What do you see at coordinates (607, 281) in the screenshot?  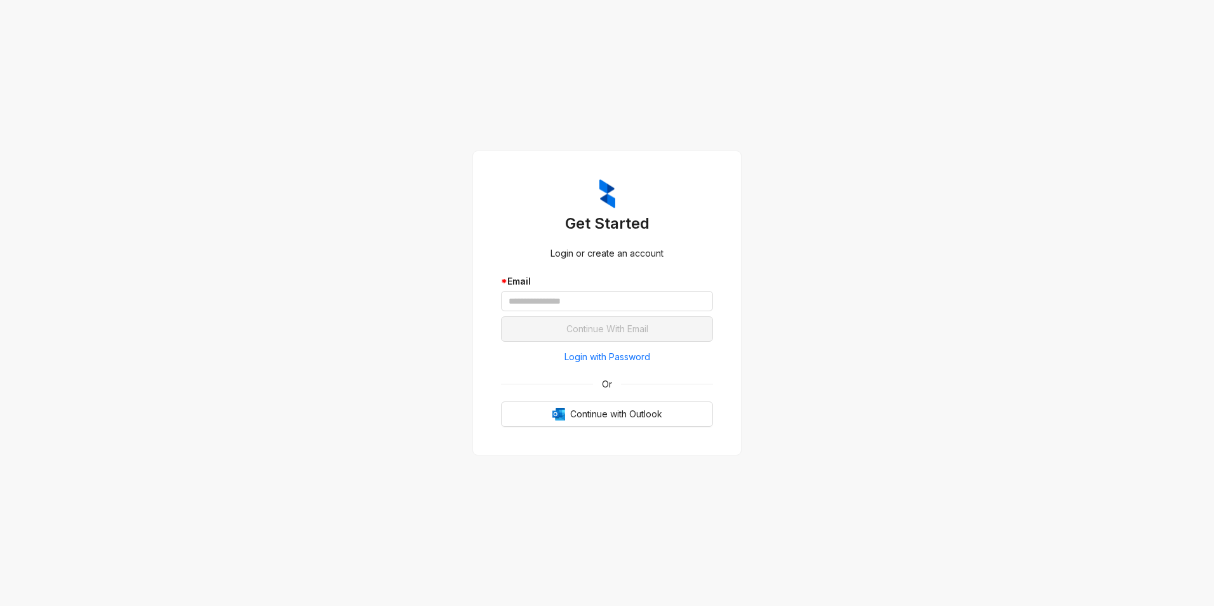 I see `div: Email` at bounding box center [607, 281].